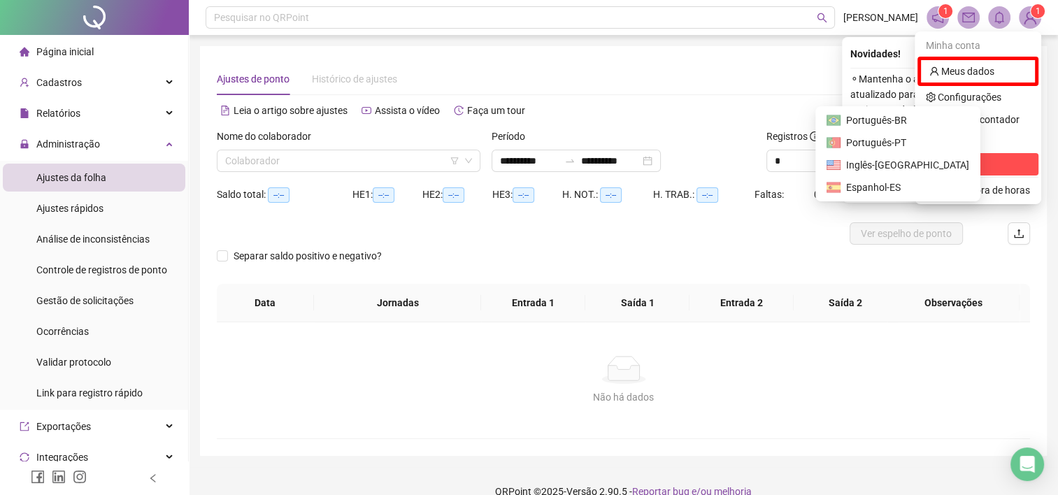 This screenshot has width=1058, height=495. I want to click on label: Período, so click(513, 136).